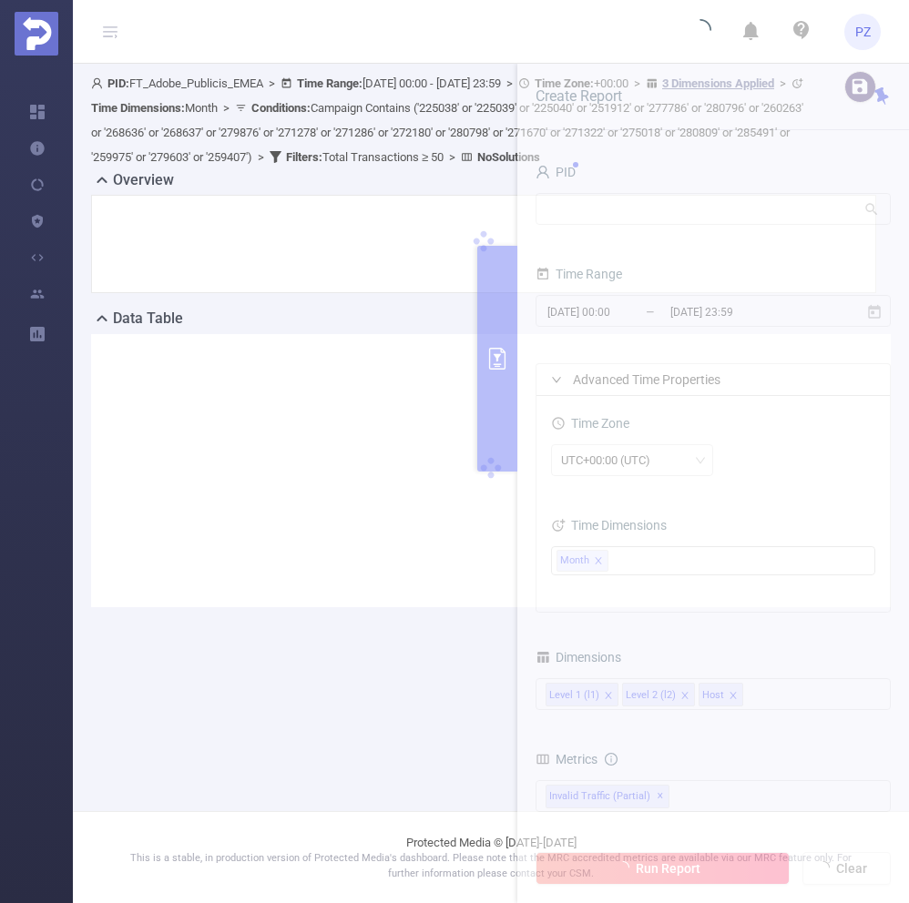 The image size is (909, 903). What do you see at coordinates (137, 107) in the screenshot?
I see `b: Time Dimensions :` at bounding box center [137, 107].